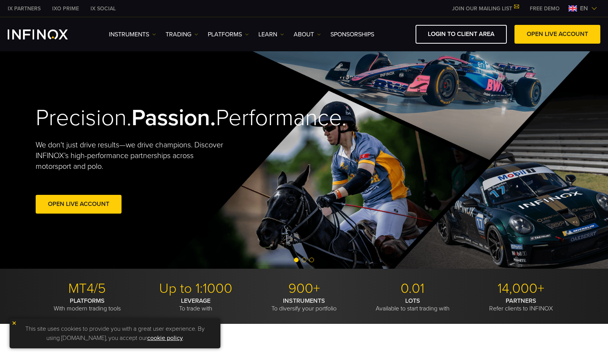  I want to click on a: LOGIN TO CLIENT AREA, so click(461, 34).